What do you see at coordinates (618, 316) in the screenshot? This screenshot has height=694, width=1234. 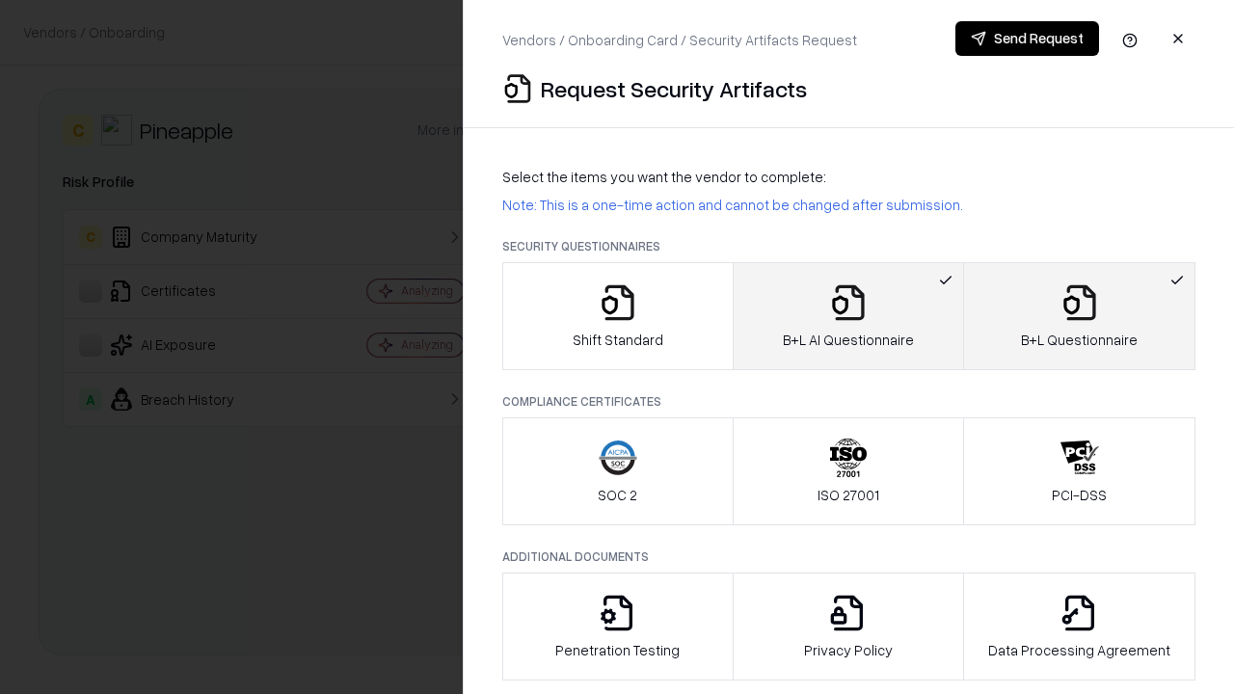 I see `button: Shift Standard` at bounding box center [618, 316].